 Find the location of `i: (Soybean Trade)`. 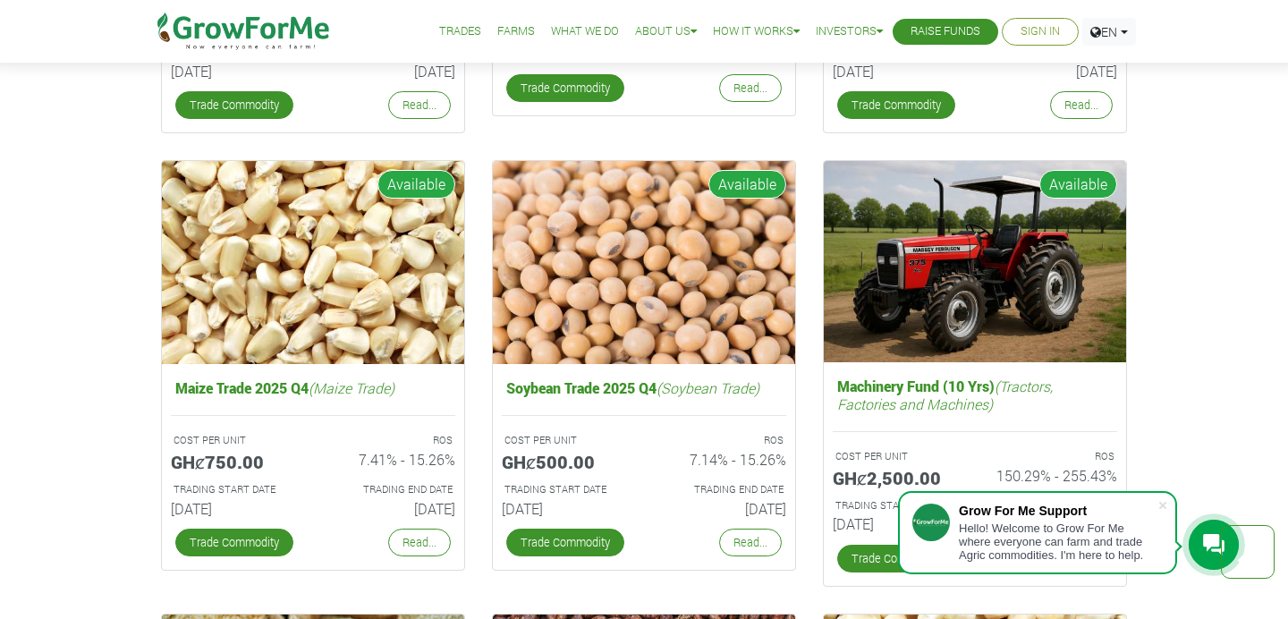

i: (Soybean Trade) is located at coordinates (708, 387).